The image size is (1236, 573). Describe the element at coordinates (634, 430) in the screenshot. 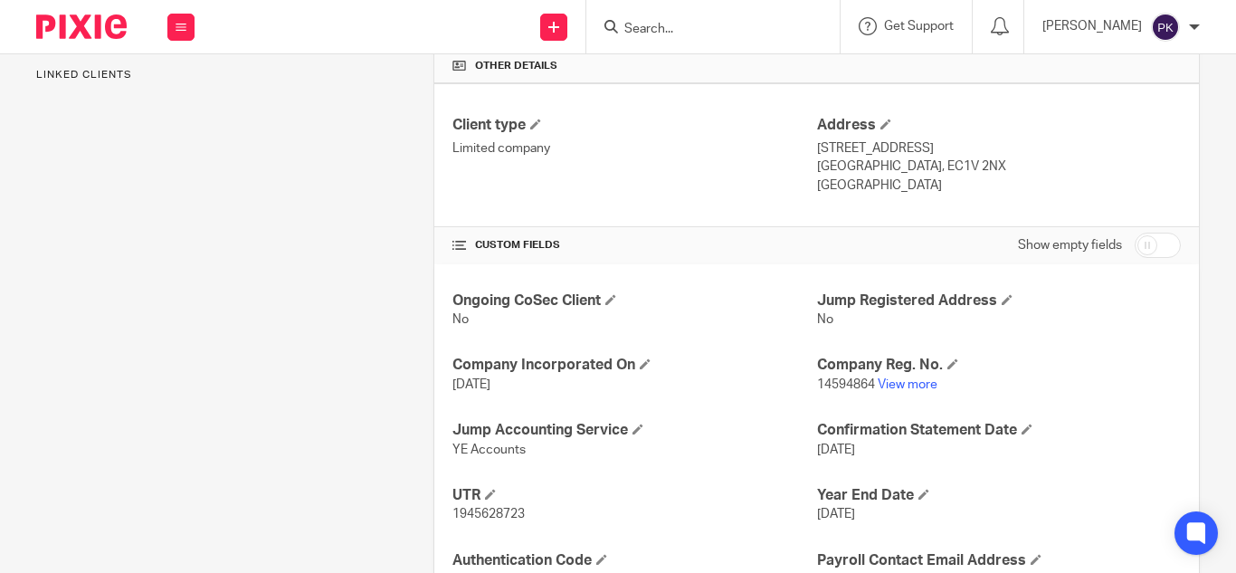

I see `h4: Jump Accounting Service` at that location.